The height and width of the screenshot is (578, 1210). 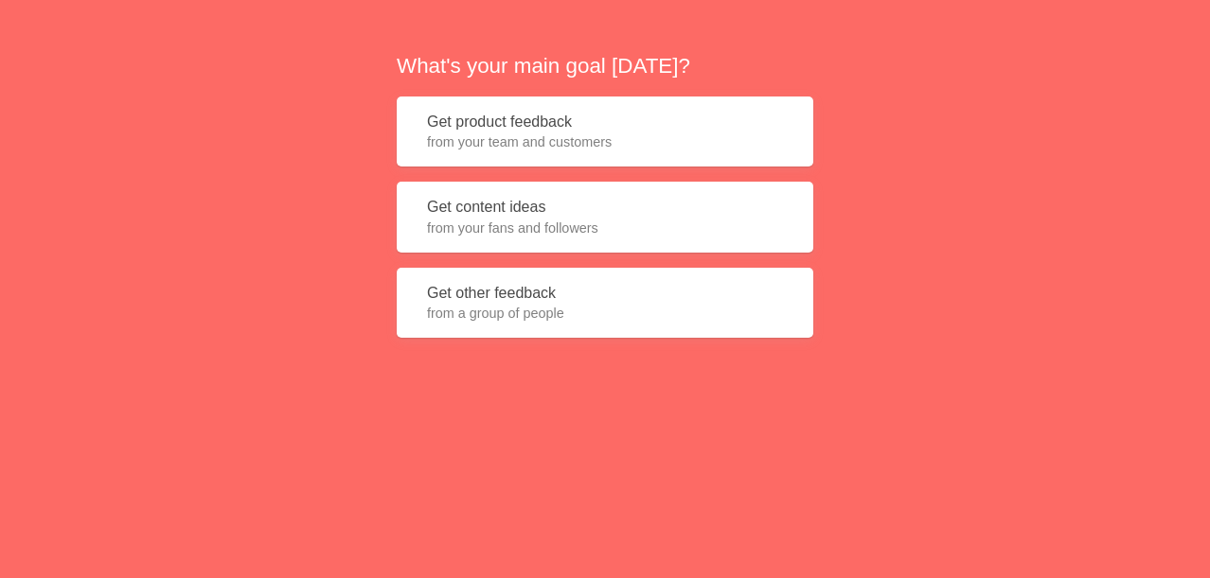 What do you see at coordinates (605, 132) in the screenshot?
I see `button: Get product feedbackfrom your team and customers` at bounding box center [605, 132].